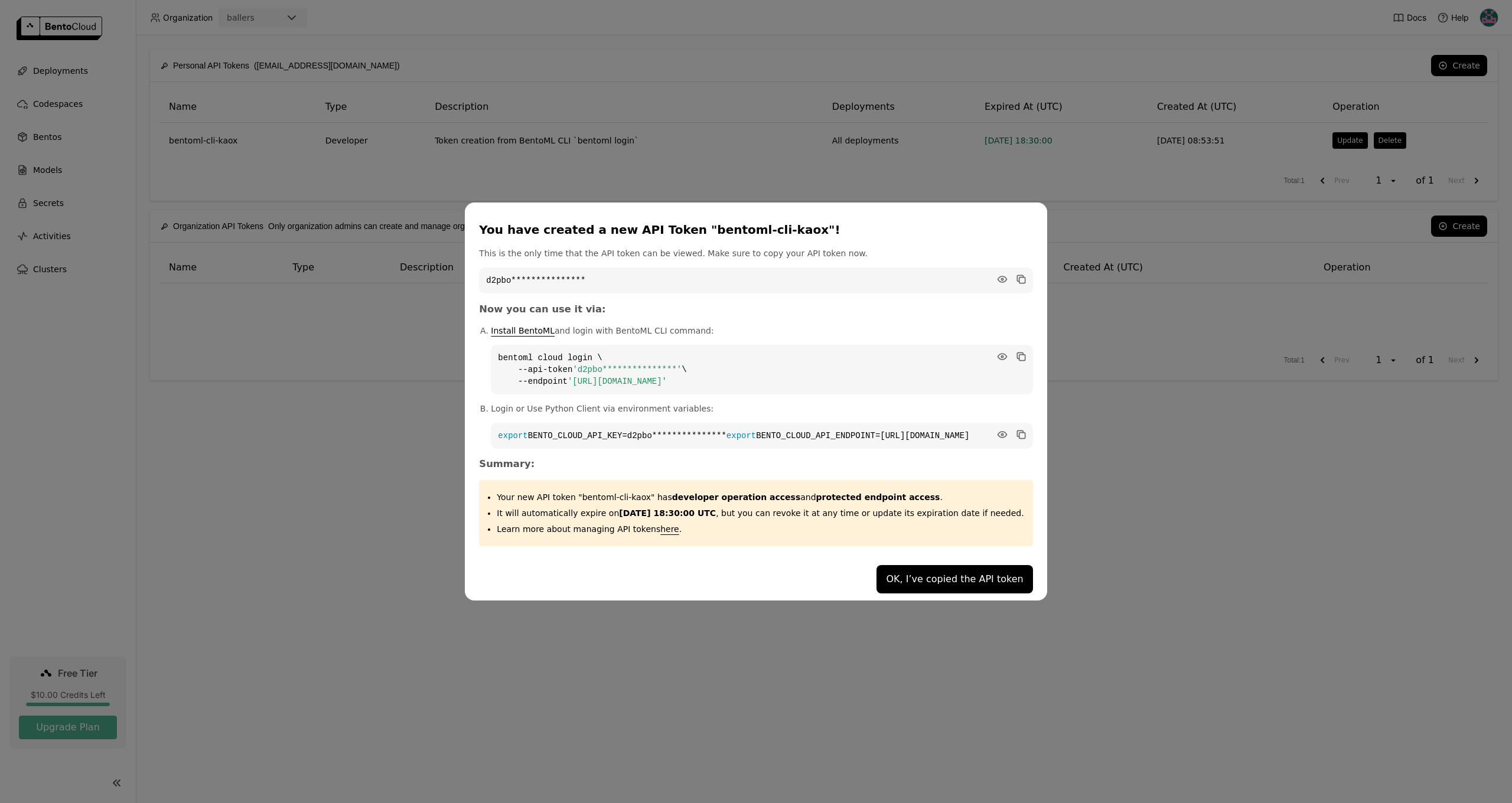 The width and height of the screenshot is (1512, 803). I want to click on code: bentoml cloud login \ --api-token \ --endpoint, so click(762, 370).